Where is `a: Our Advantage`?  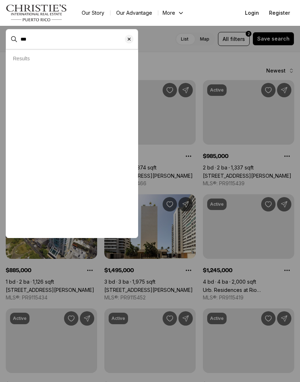 a: Our Advantage is located at coordinates (134, 13).